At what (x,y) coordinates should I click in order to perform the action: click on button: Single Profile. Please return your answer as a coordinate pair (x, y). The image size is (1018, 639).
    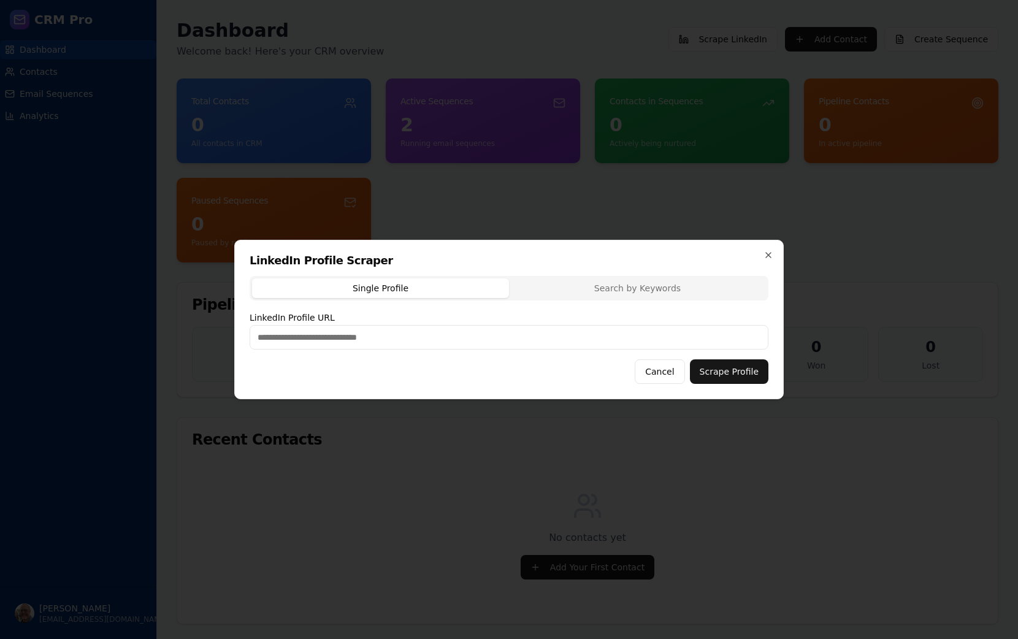
    Looking at the image, I should click on (380, 288).